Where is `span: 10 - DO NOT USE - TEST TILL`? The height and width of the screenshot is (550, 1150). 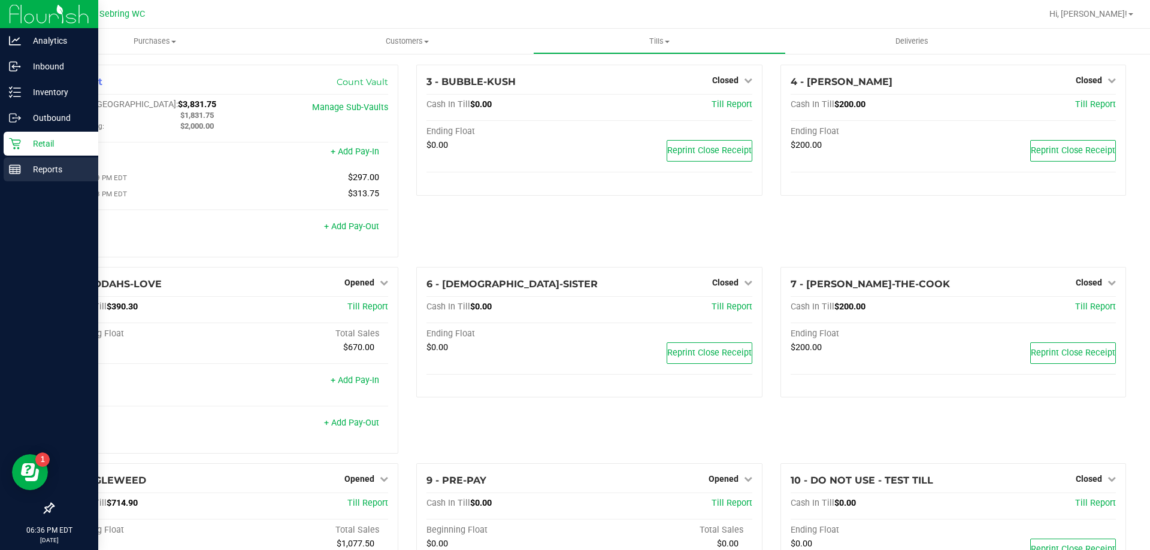
span: 10 - DO NOT USE - TEST TILL is located at coordinates (862, 480).